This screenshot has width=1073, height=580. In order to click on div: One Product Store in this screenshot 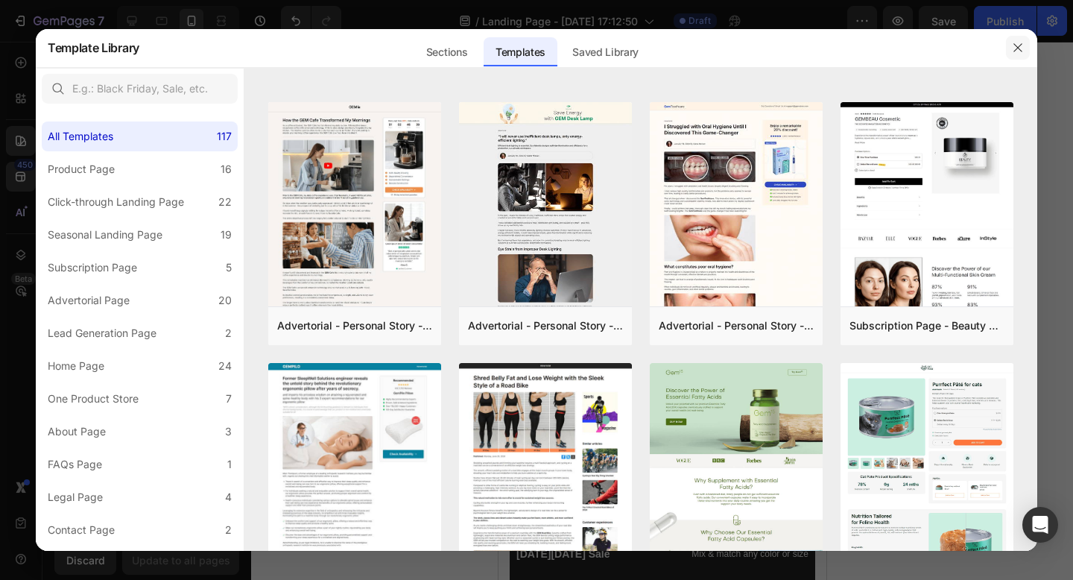, I will do `click(93, 399)`.